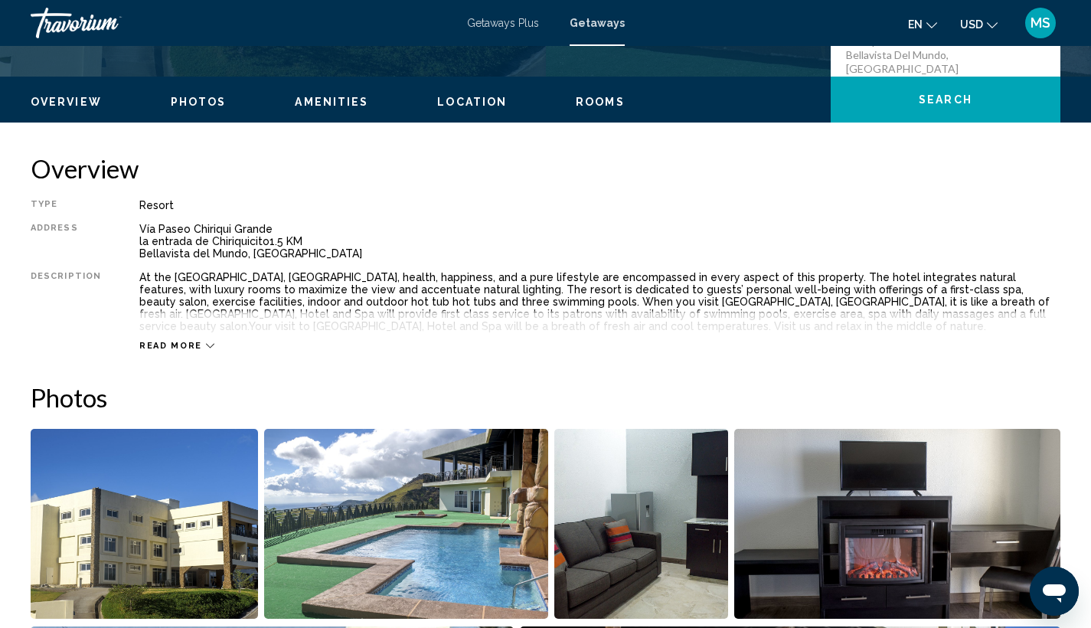 The height and width of the screenshot is (628, 1091). What do you see at coordinates (597, 23) in the screenshot?
I see `span: Getaways` at bounding box center [597, 23].